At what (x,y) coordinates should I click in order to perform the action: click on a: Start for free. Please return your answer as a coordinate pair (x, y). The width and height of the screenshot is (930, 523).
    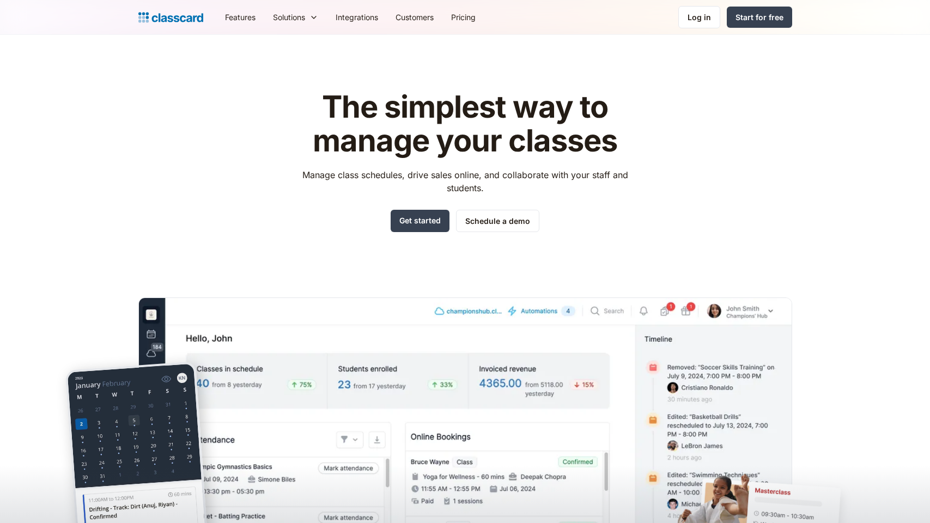
    Looking at the image, I should click on (760, 17).